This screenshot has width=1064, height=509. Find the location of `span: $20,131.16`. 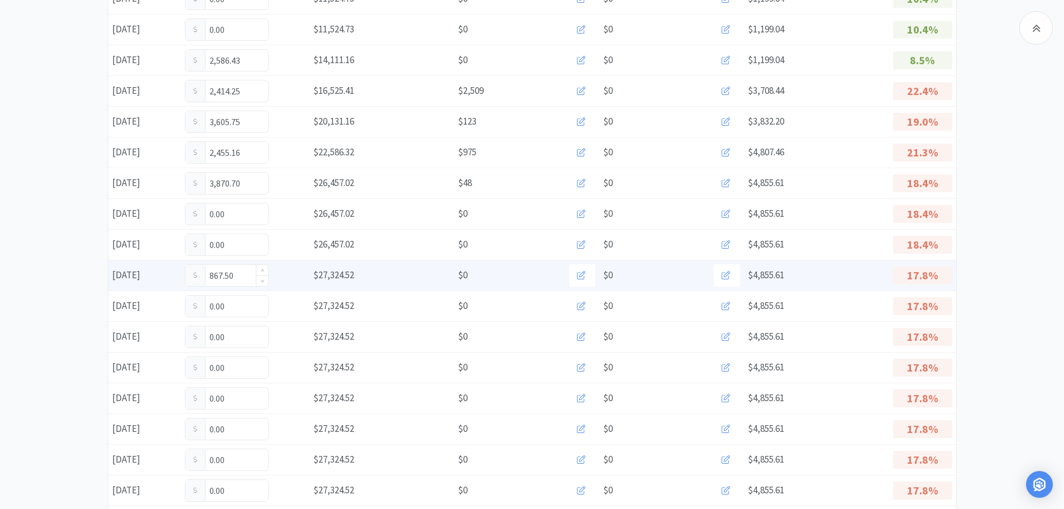

span: $20,131.16 is located at coordinates (333, 121).